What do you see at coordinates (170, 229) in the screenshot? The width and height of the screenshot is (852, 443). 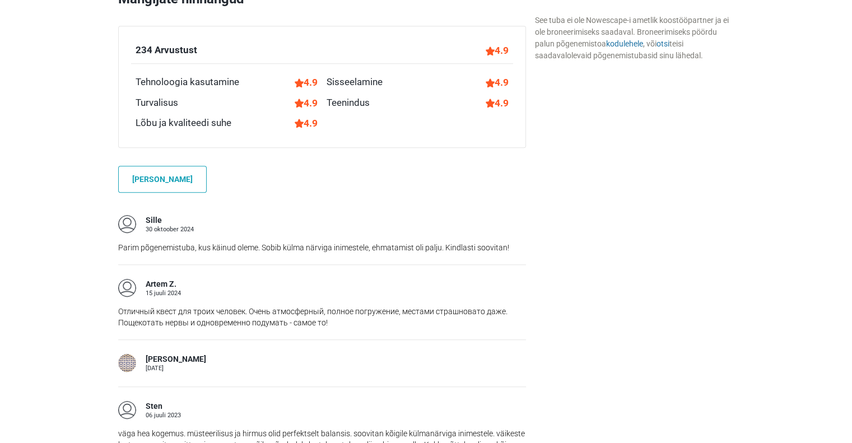 I see `div: 30 oktoober 2024` at bounding box center [170, 229].